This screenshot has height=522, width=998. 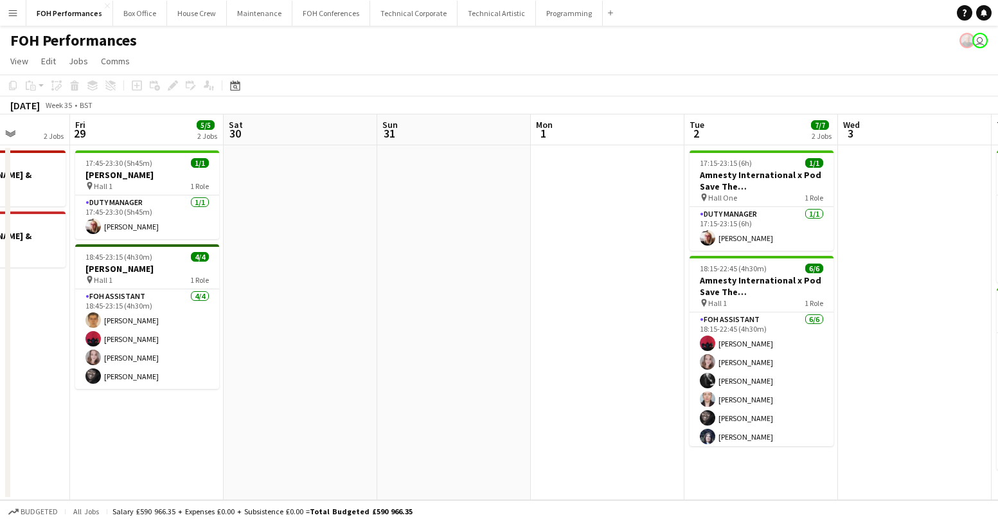 What do you see at coordinates (260, 13) in the screenshot?
I see `button: Maintenance` at bounding box center [260, 13].